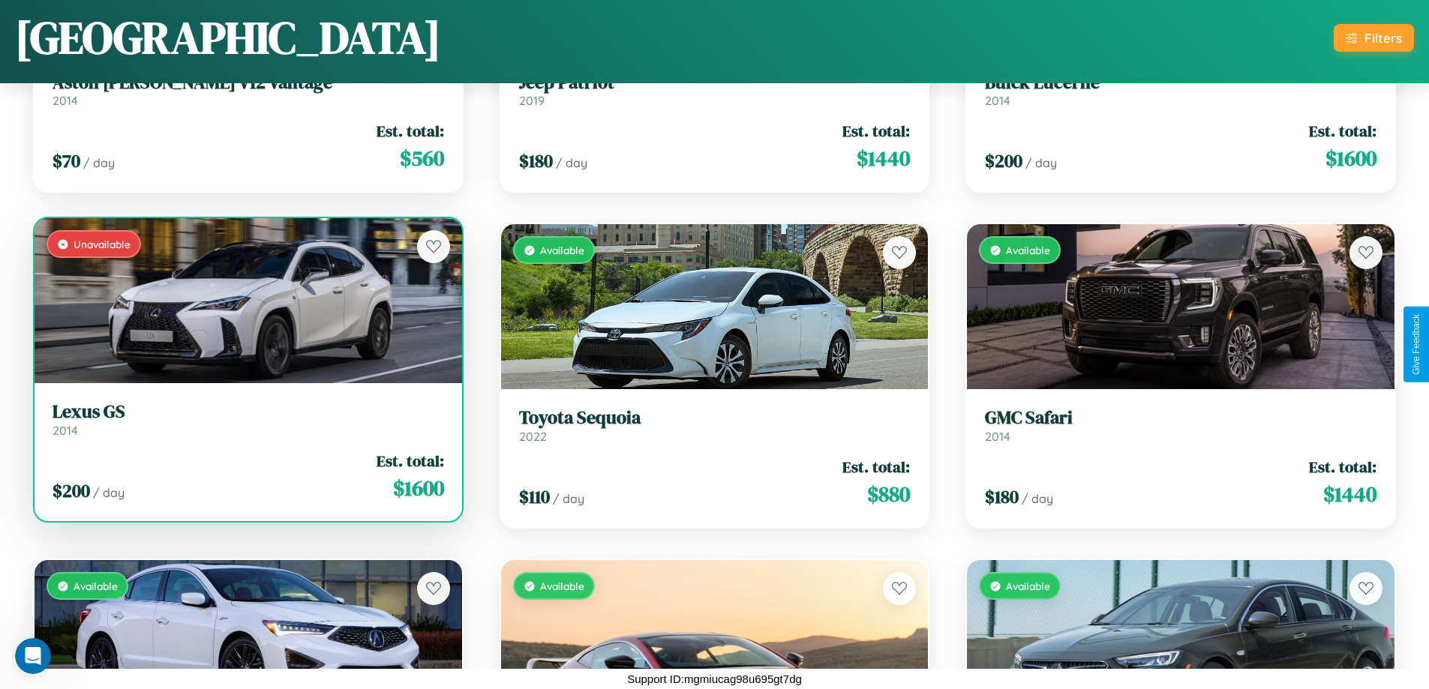 This screenshot has width=1429, height=689. I want to click on a: Jeep Patriot2019, so click(715, 90).